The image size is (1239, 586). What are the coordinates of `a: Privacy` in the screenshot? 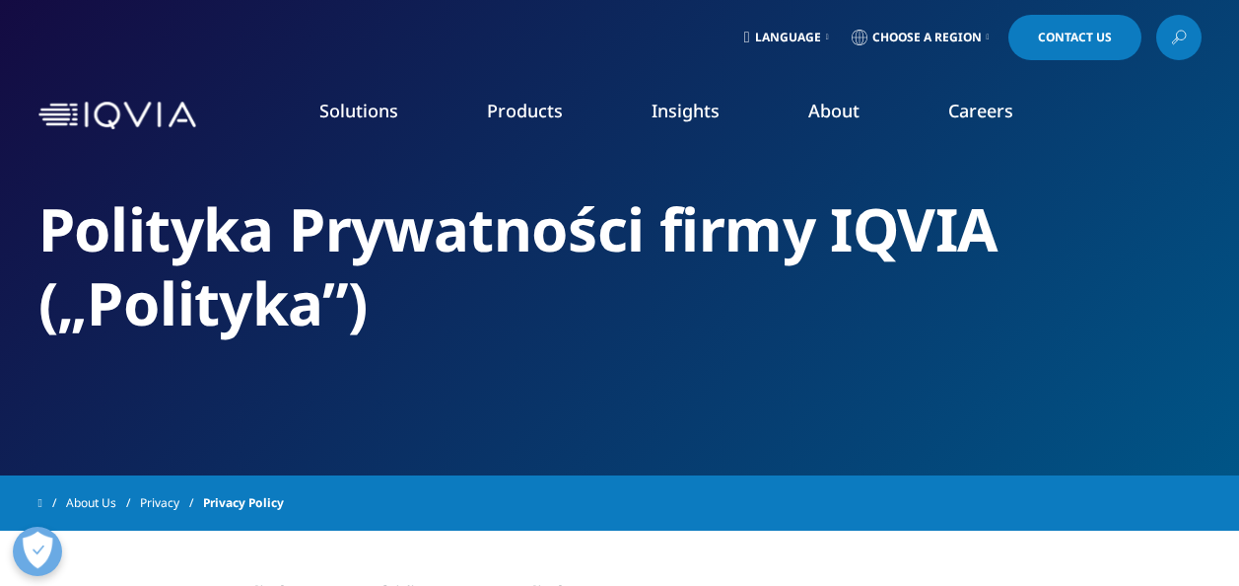 It's located at (172, 503).